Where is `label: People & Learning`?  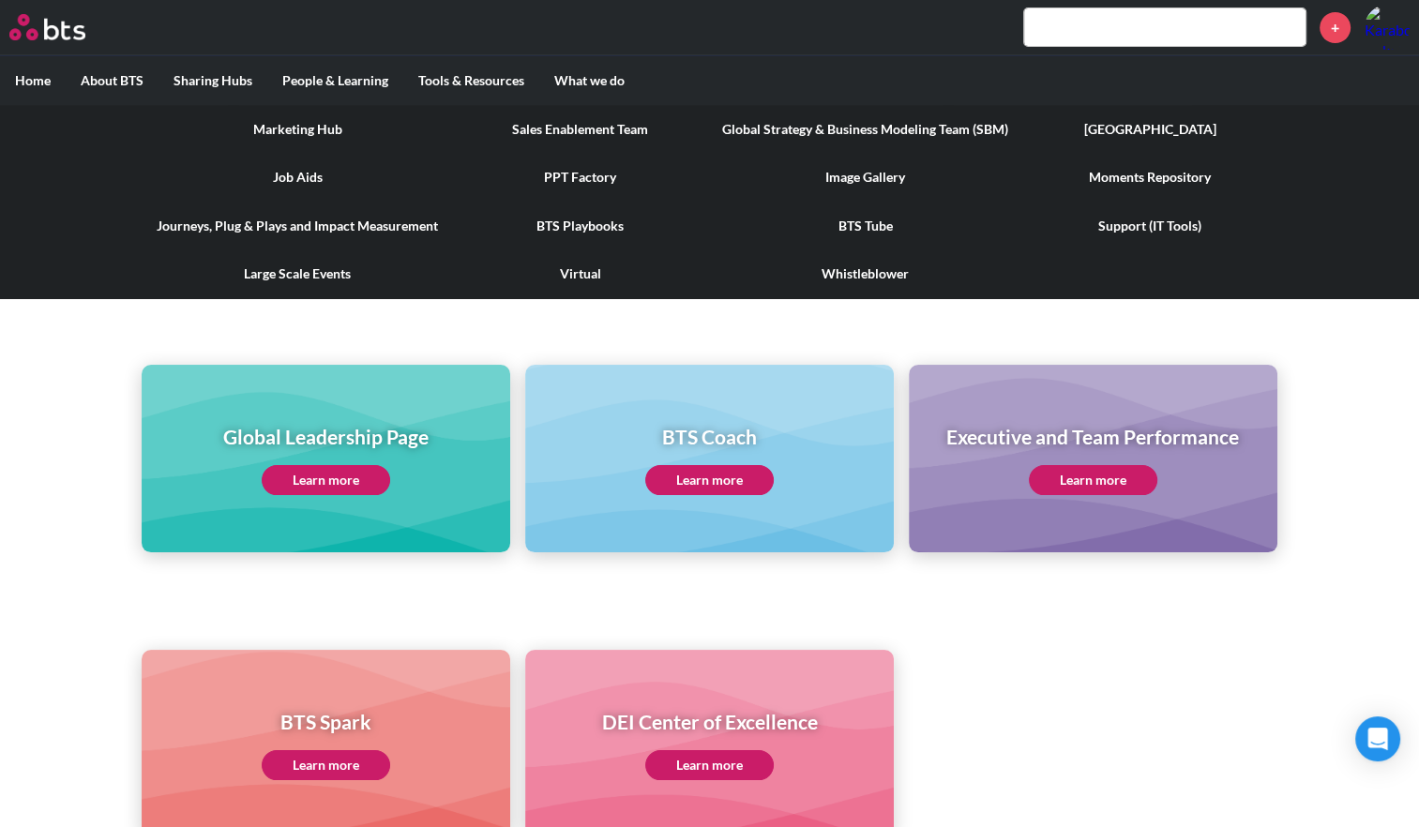 label: People & Learning is located at coordinates (335, 81).